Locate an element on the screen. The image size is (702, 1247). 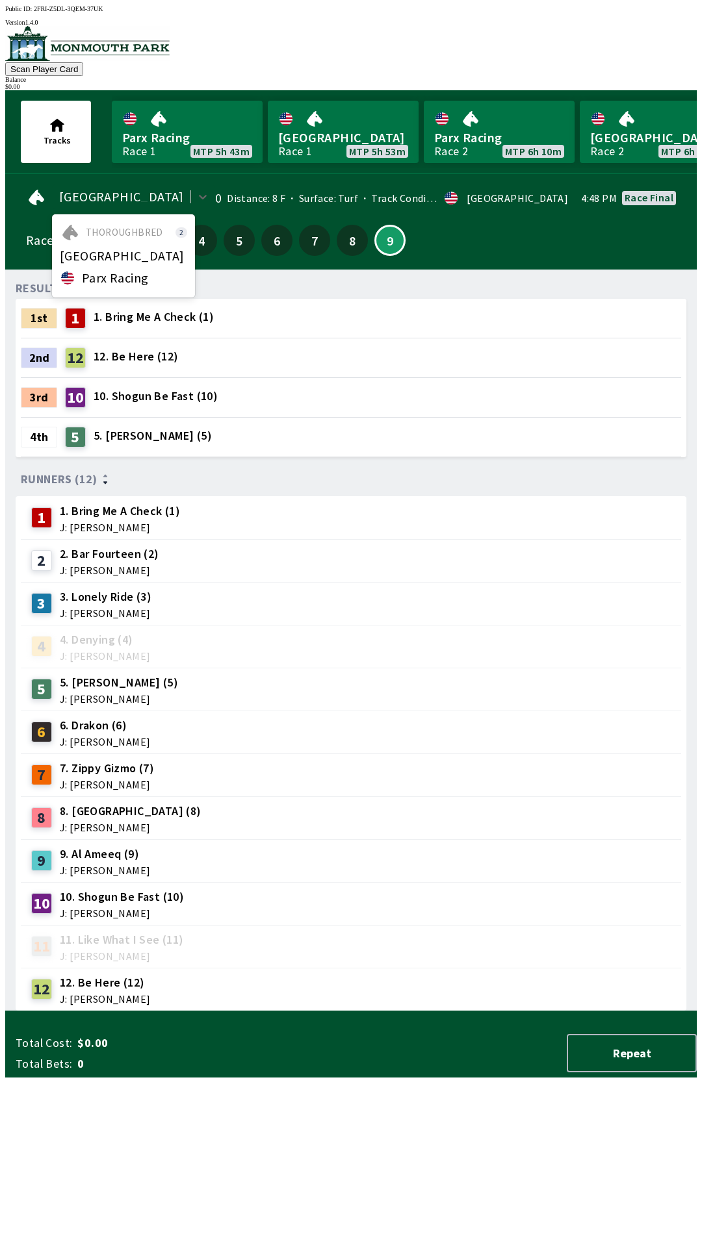
button: 6 is located at coordinates (277, 240).